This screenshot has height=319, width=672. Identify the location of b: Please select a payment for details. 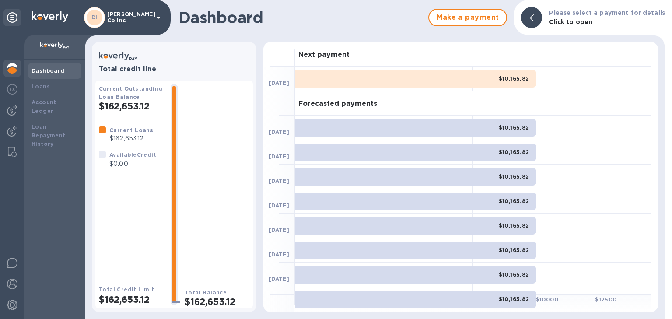
(607, 13).